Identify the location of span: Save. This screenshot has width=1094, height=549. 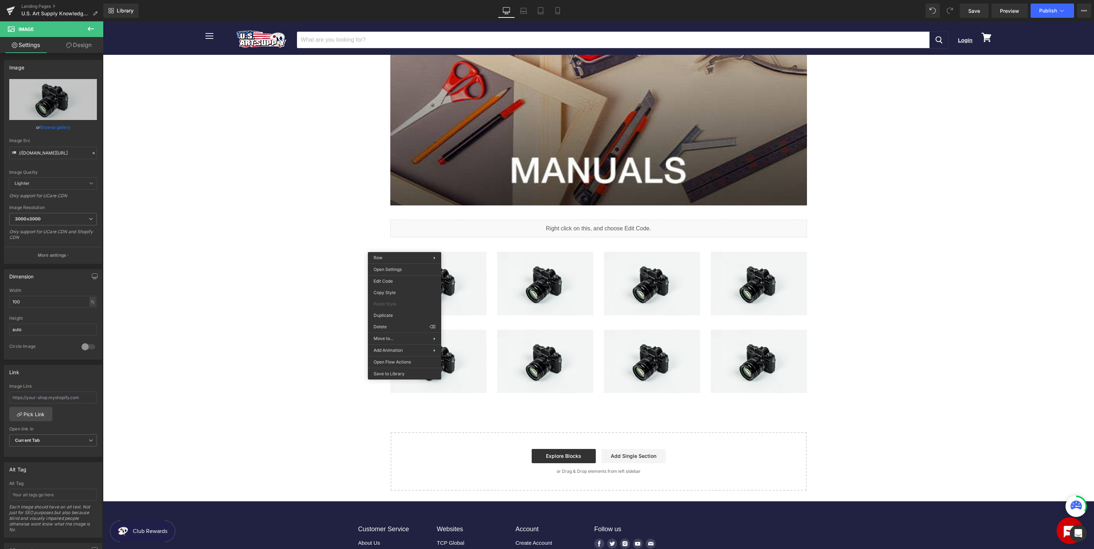
(974, 11).